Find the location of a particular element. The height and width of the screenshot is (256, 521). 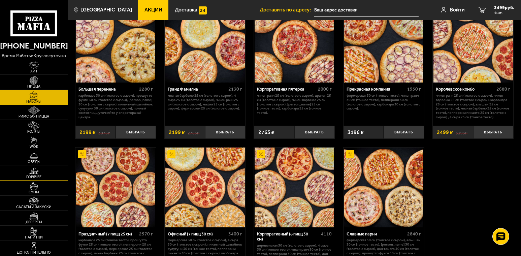

img: Праздничный (7 пицц 25 см) is located at coordinates (115, 187).